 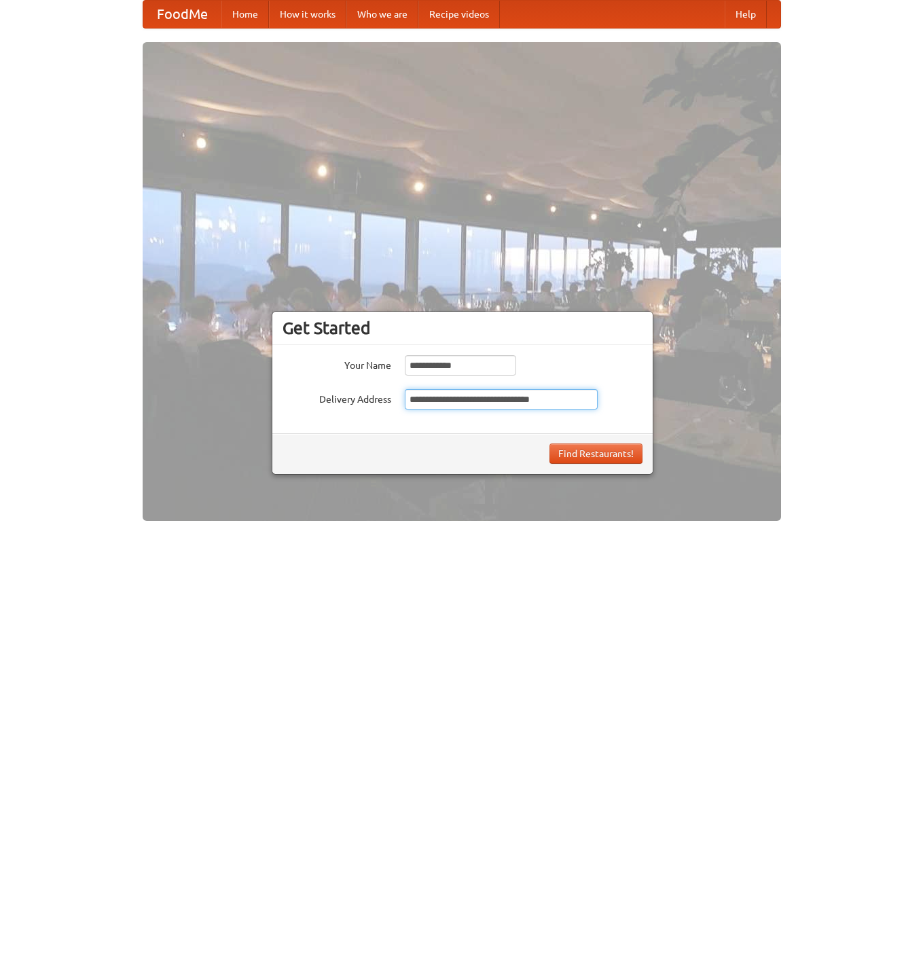 I want to click on a: Recipe videos, so click(x=459, y=14).